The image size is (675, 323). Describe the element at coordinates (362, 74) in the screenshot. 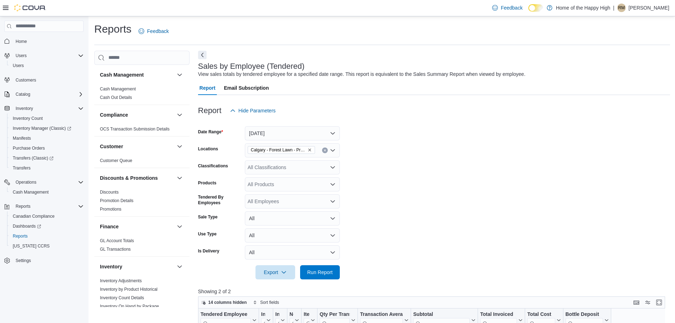

I see `div: View sales totals by tendered employee for a specified date range. This report is equivalent to t...` at that location.